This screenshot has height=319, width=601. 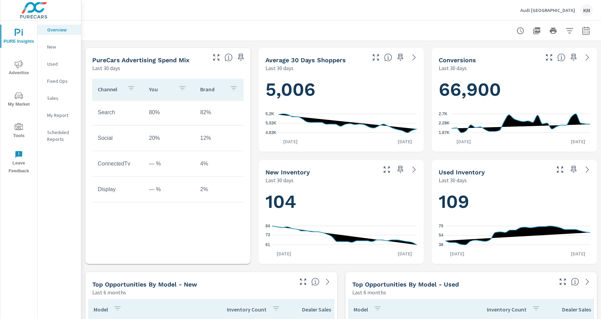 What do you see at coordinates (61, 47) in the screenshot?
I see `p: New` at bounding box center [61, 47].